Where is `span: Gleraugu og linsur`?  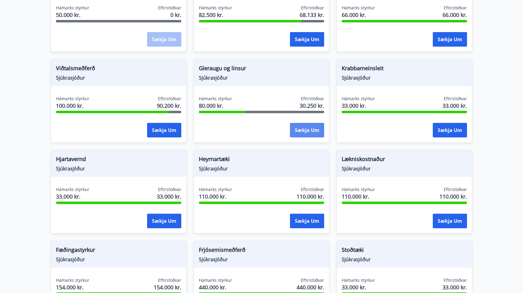 span: Gleraugu og linsur is located at coordinates (261, 69).